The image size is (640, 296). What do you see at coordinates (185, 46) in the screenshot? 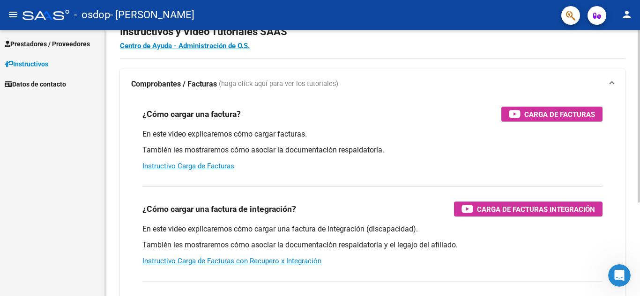
I see `a: Centro de Ayuda - Administración de O.S.` at bounding box center [185, 46].